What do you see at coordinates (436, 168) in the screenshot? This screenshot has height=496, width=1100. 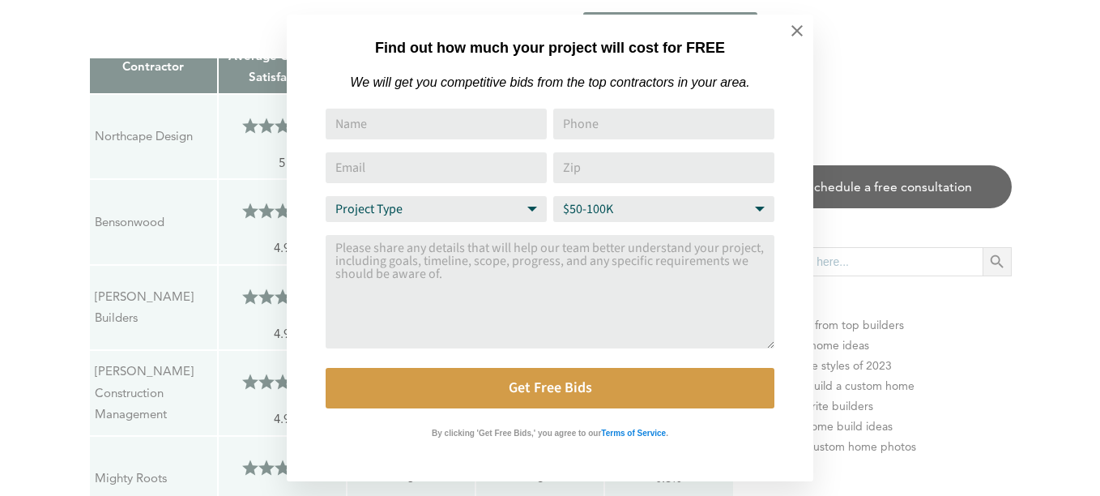 I see `input: Email Address` at bounding box center [436, 168].